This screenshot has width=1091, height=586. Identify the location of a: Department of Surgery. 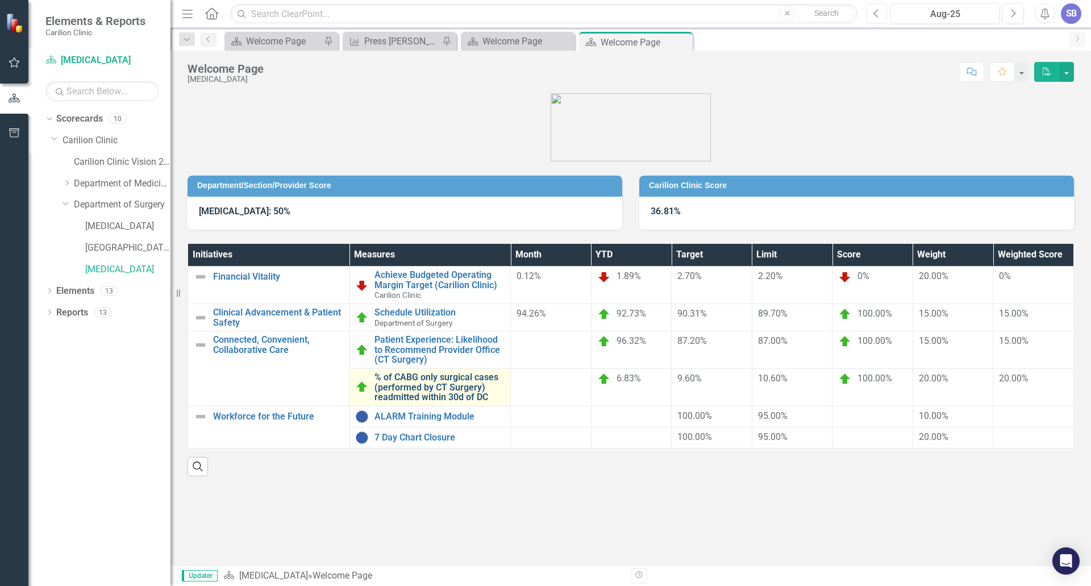
(122, 205).